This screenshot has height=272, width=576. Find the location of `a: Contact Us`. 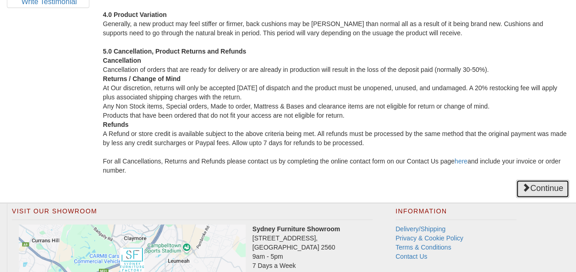

a: Contact Us is located at coordinates (411, 257).